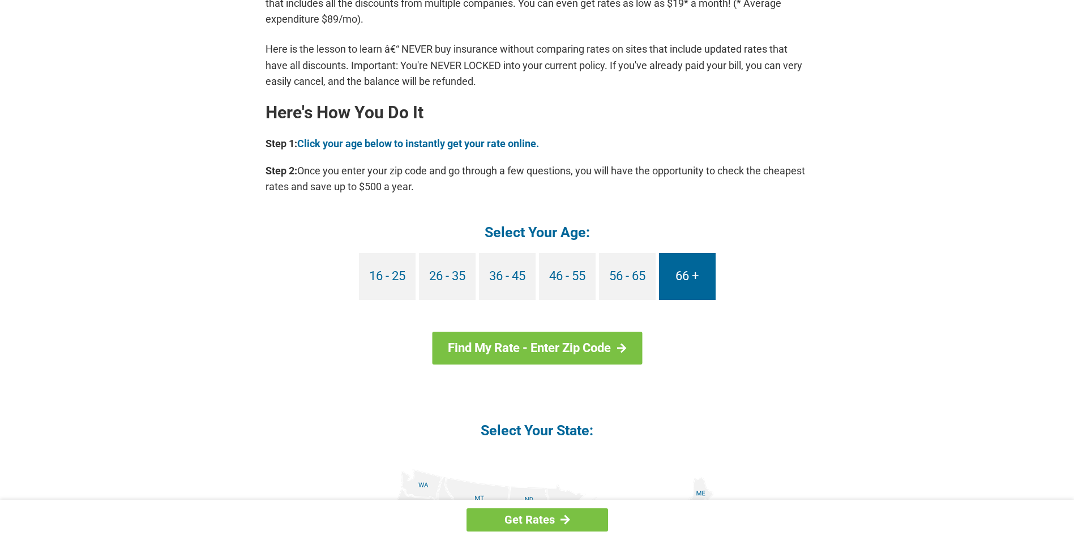 The width and height of the screenshot is (1074, 540). Describe the element at coordinates (537, 65) in the screenshot. I see `p: Here is the lesson to learn â€“ NEVER buy insurance without comparing rates on sites that include...` at that location.